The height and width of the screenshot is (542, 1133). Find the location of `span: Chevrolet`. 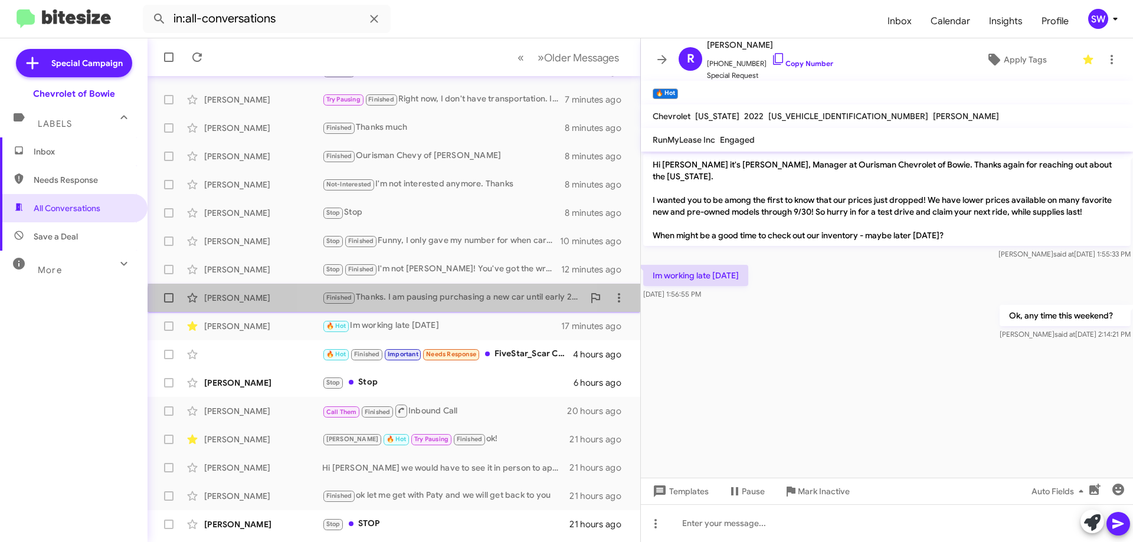

span: Chevrolet is located at coordinates (672, 116).